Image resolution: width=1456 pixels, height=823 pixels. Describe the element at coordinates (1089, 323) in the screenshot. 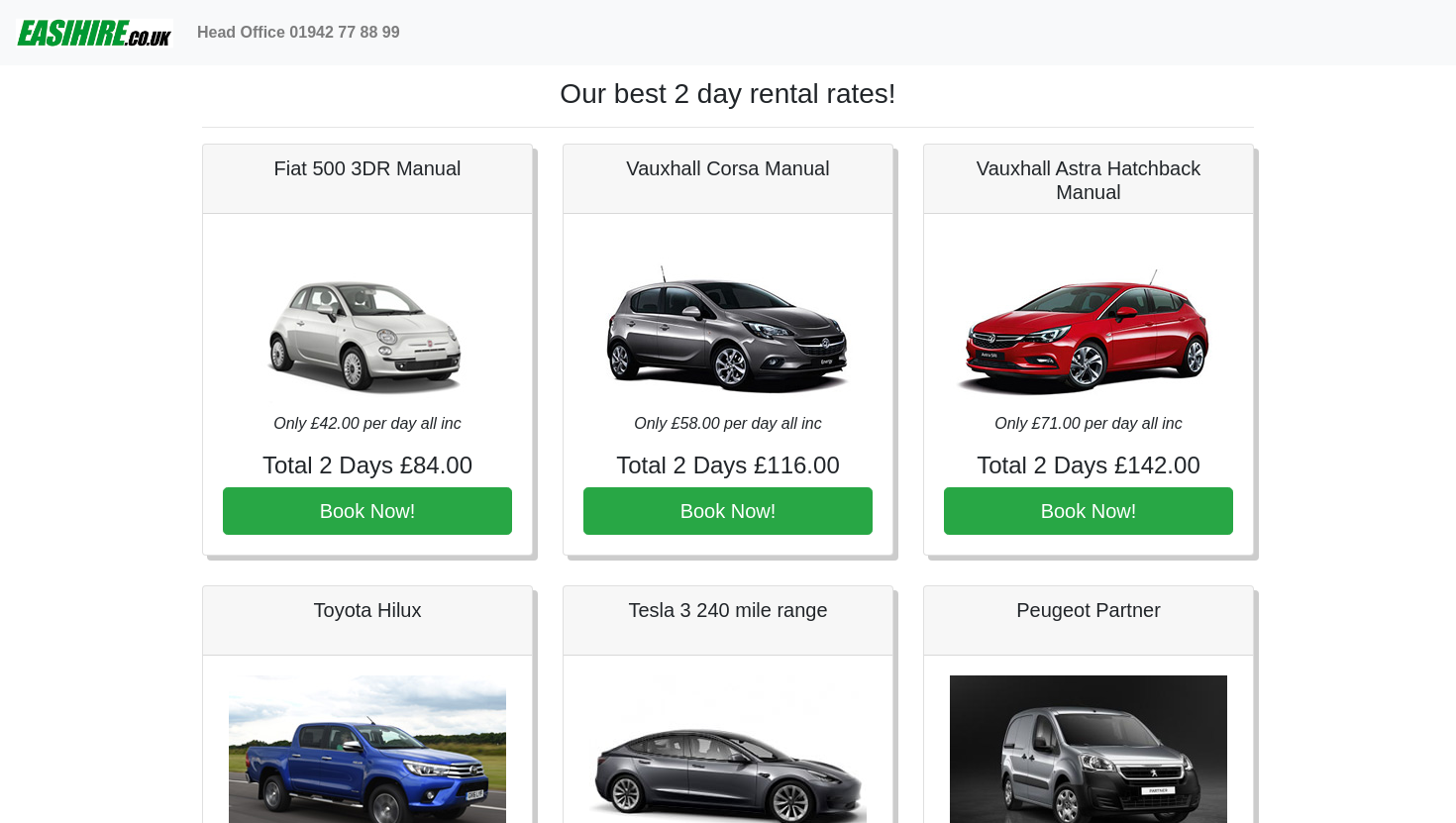

I see `img: Vauxhall Astra Hatchback Manual` at that location.